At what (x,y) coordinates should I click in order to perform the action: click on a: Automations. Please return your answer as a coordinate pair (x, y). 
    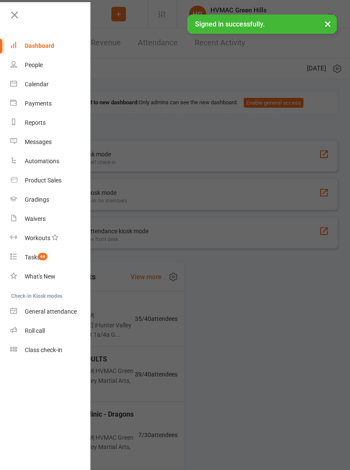
    Looking at the image, I should click on (50, 161).